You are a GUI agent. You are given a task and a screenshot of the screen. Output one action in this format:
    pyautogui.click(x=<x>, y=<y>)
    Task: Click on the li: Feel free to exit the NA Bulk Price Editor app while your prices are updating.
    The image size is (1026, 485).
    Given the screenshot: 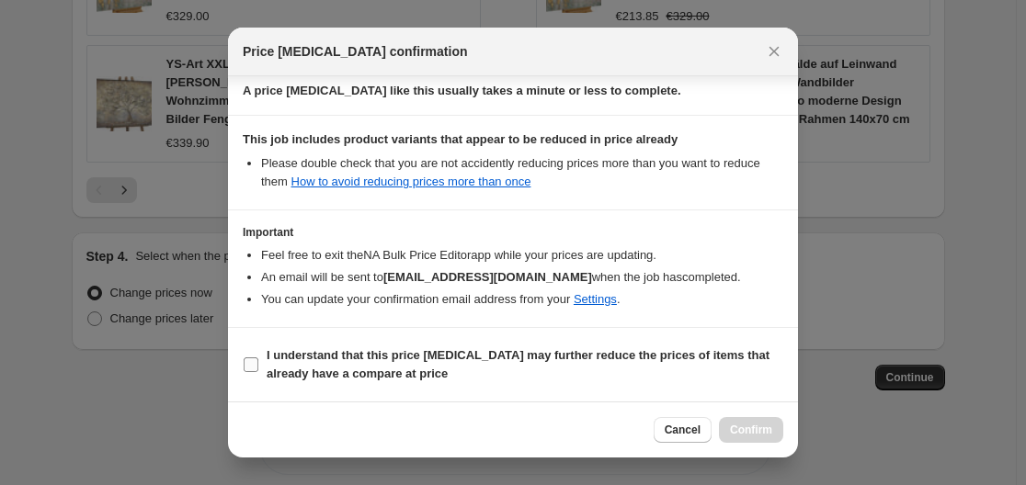 What is the action you would take?
    pyautogui.click(x=522, y=256)
    